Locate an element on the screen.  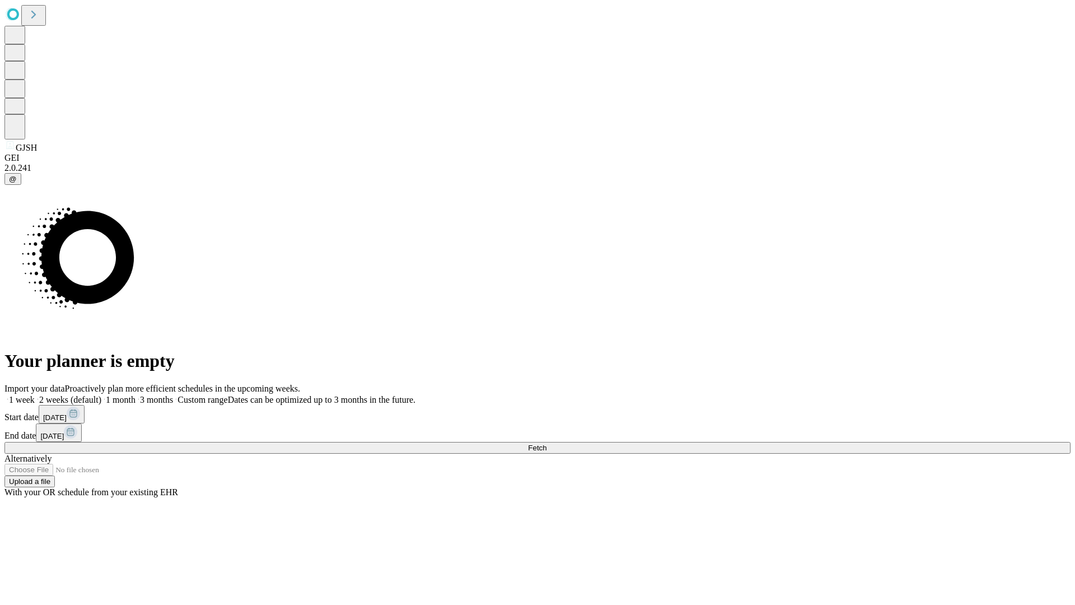
button: Fetch is located at coordinates (538, 447).